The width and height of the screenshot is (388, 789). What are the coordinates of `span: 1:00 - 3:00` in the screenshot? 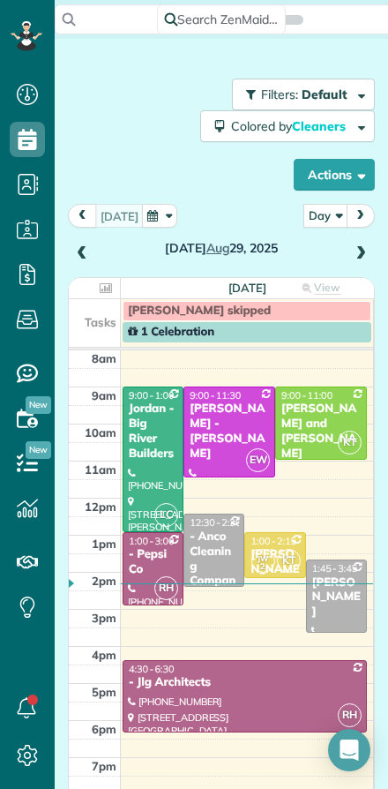 It's located at (152, 541).